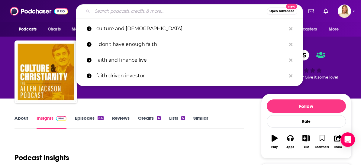  What do you see at coordinates (306, 121) in the screenshot?
I see `div: Rate` at bounding box center [306, 121].